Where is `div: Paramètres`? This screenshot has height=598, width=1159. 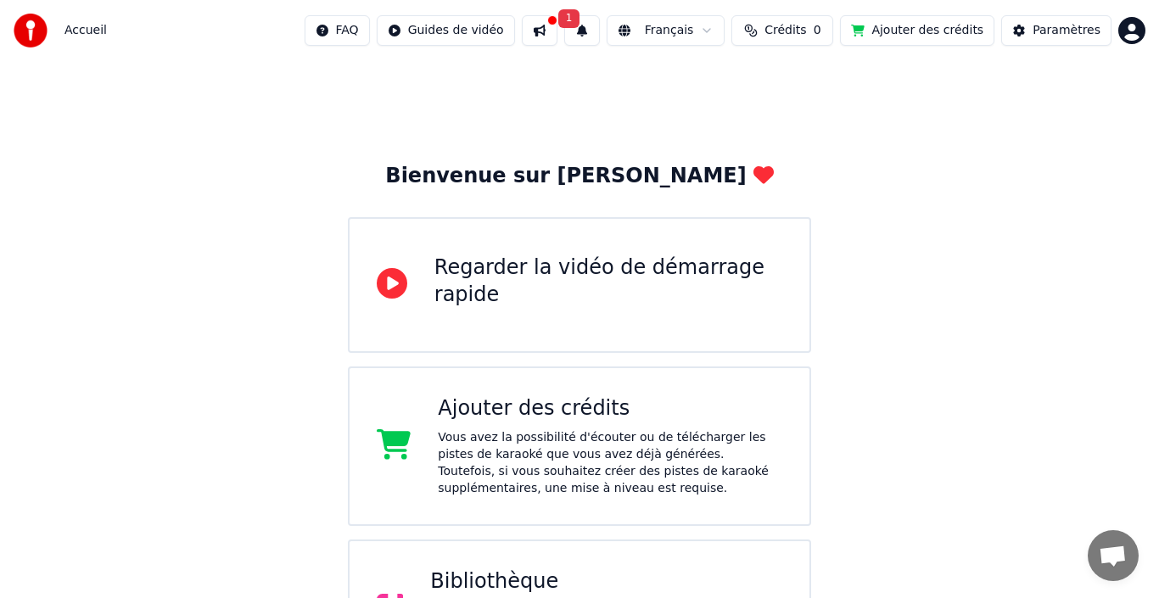
div: Paramètres is located at coordinates (1067, 31).